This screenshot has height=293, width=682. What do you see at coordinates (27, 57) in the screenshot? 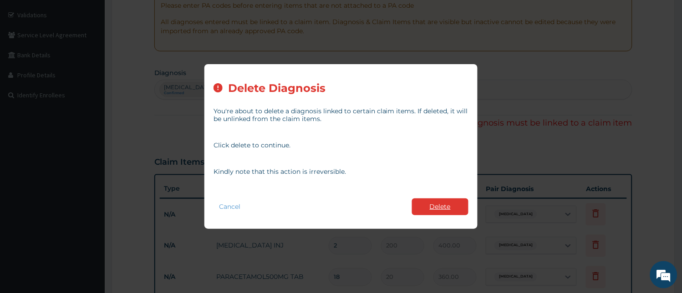
I see `img: d_794563401_company_1708531726252_794563401` at bounding box center [27, 57].